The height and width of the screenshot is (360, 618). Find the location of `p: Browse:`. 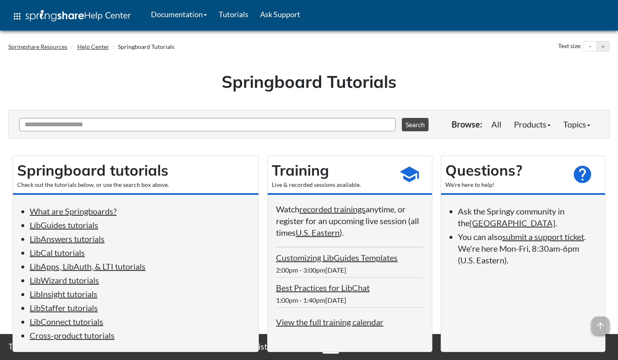

p: Browse: is located at coordinates (466, 124).